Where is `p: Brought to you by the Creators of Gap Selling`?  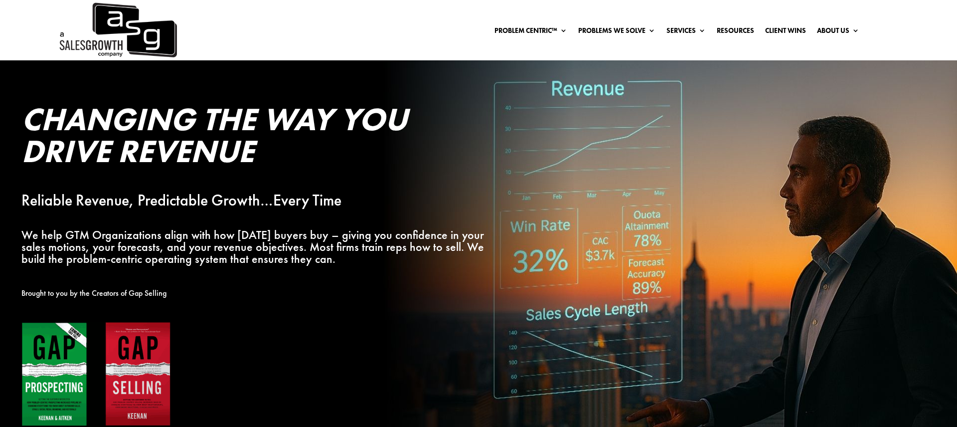 p: Brought to you by the Creators of Gap Selling is located at coordinates (258, 293).